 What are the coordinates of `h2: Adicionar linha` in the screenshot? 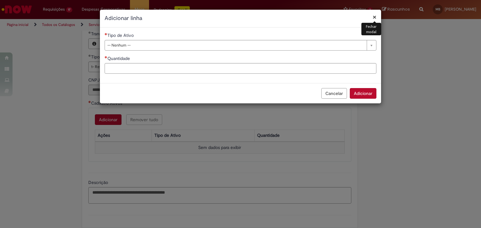 It's located at (240, 18).